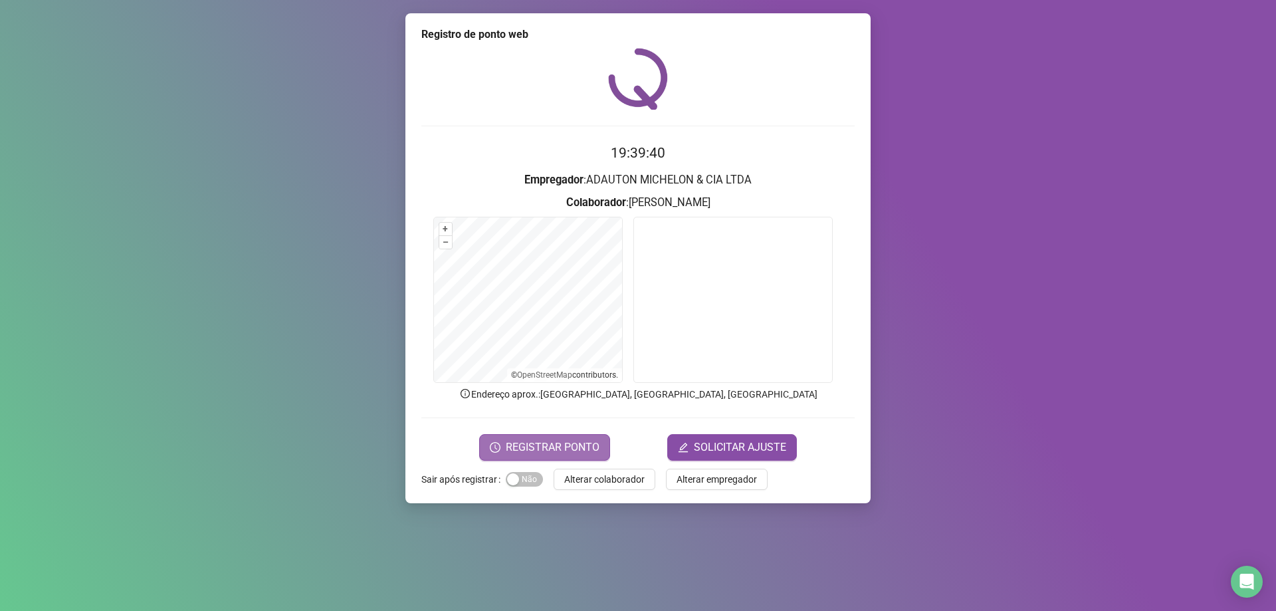 Image resolution: width=1276 pixels, height=611 pixels. Describe the element at coordinates (495, 447) in the screenshot. I see `span: clock-circle` at that location.